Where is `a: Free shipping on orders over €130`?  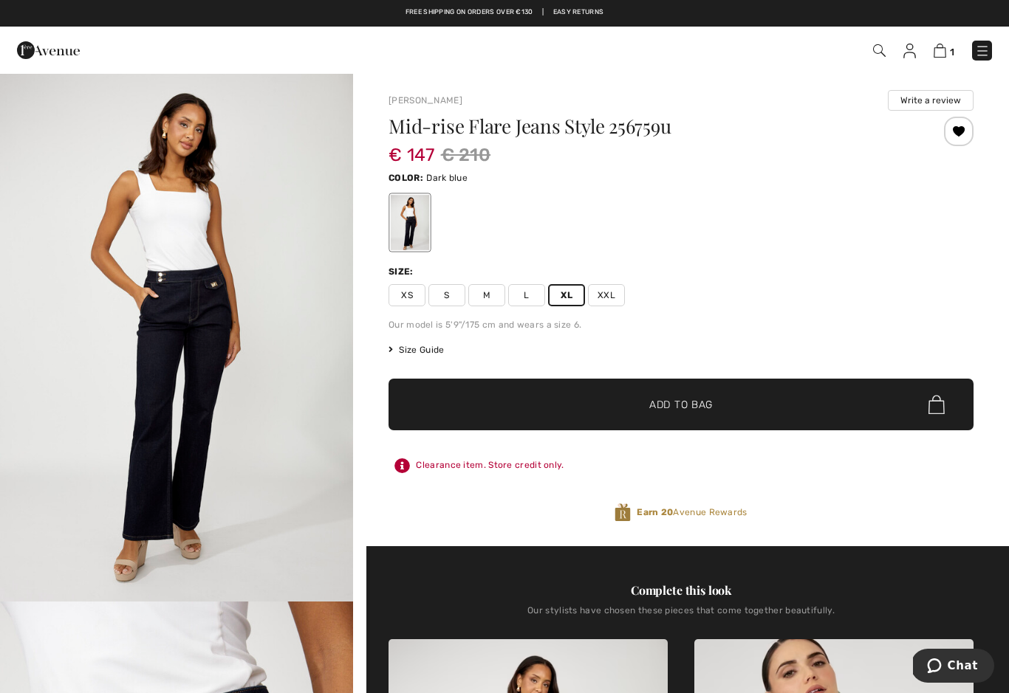 a: Free shipping on orders over €130 is located at coordinates (469, 13).